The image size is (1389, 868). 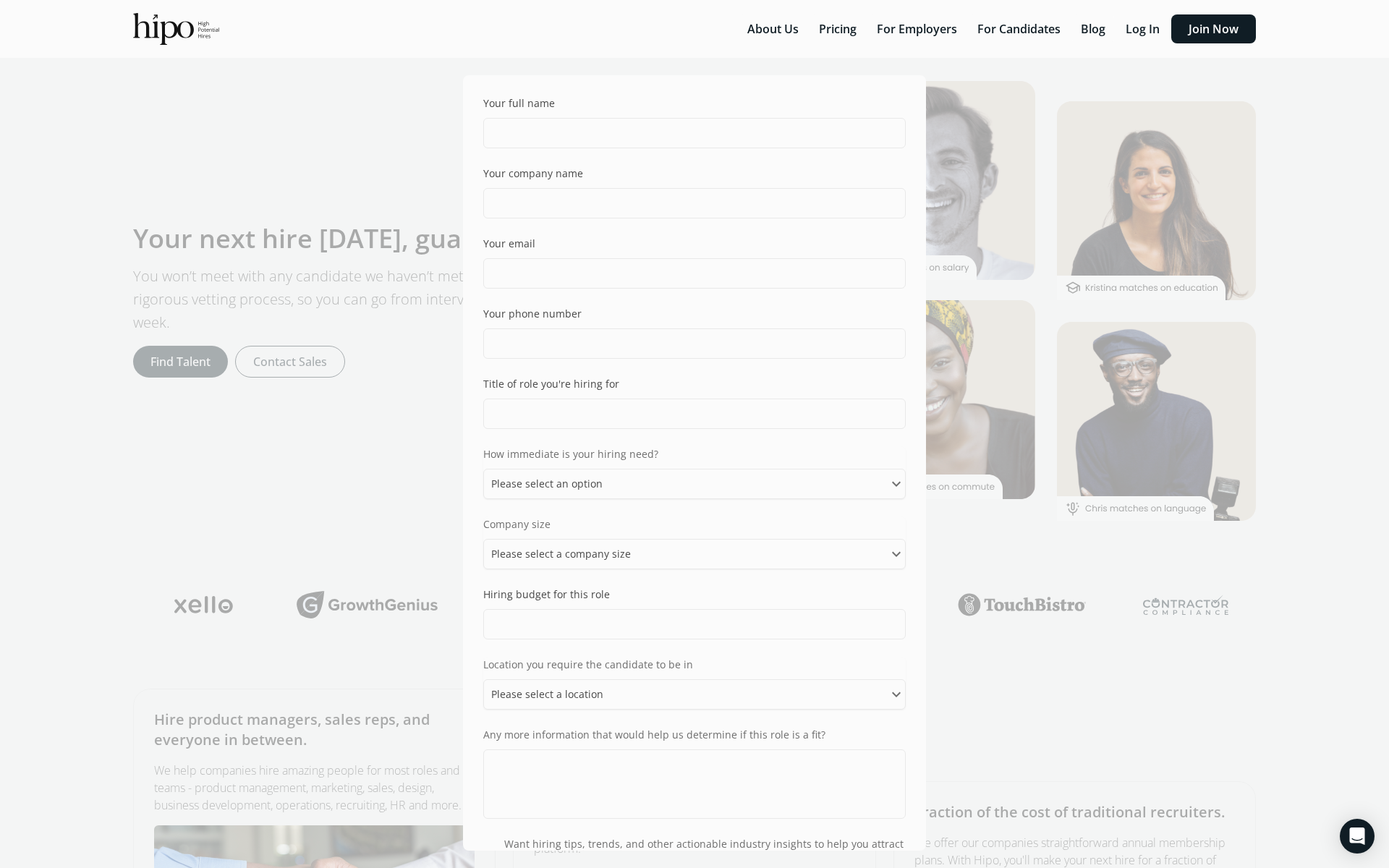 I want to click on div: Hiring budget for this role, so click(x=546, y=594).